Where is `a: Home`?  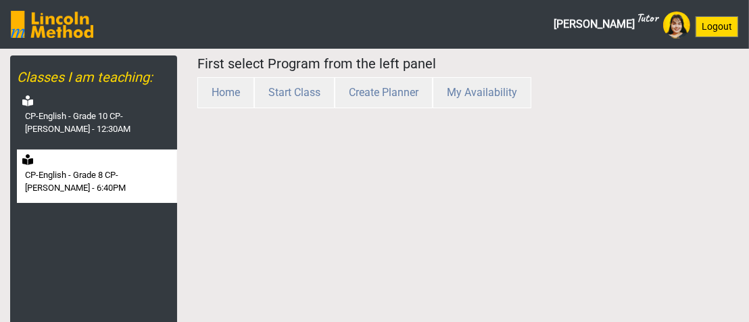 a: Home is located at coordinates (226, 92).